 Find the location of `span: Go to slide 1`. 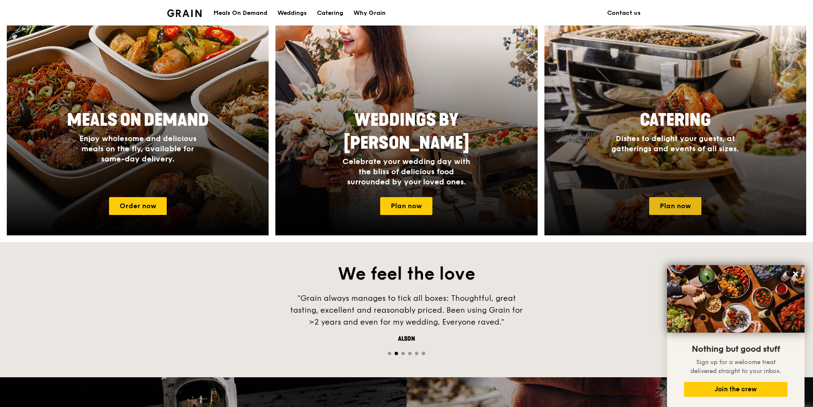

span: Go to slide 1 is located at coordinates (390, 353).